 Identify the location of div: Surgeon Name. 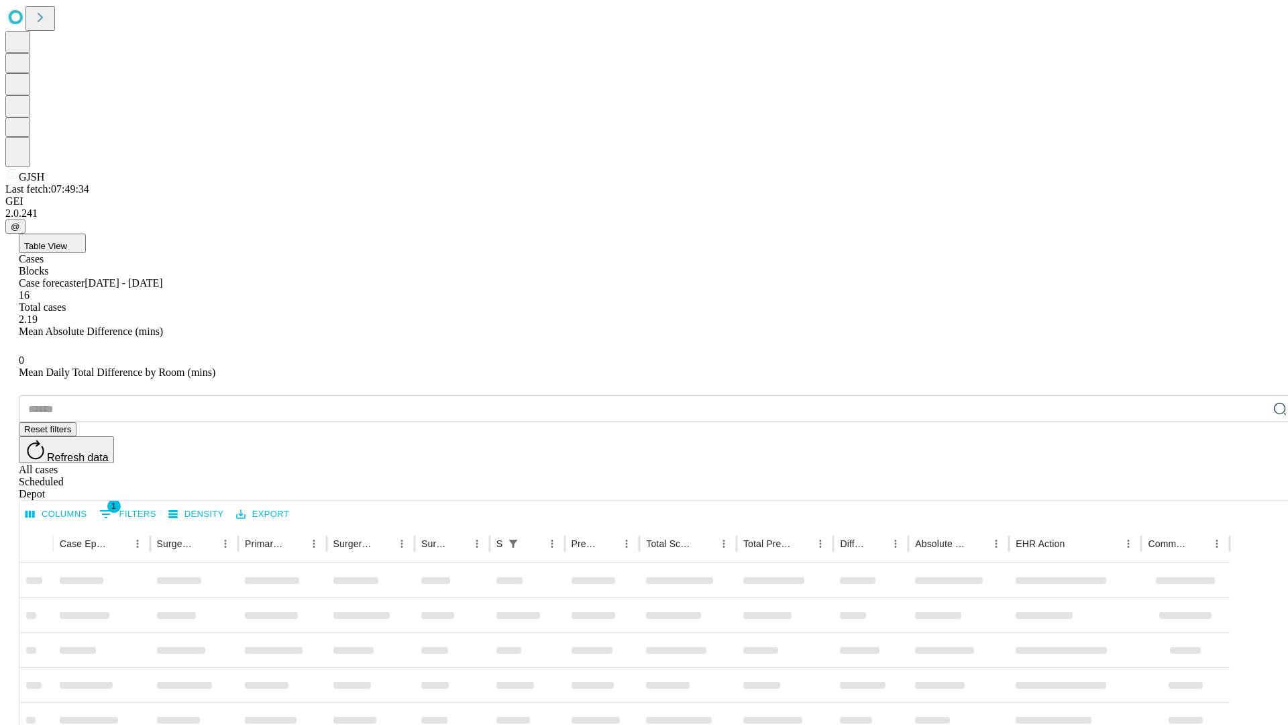
(176, 544).